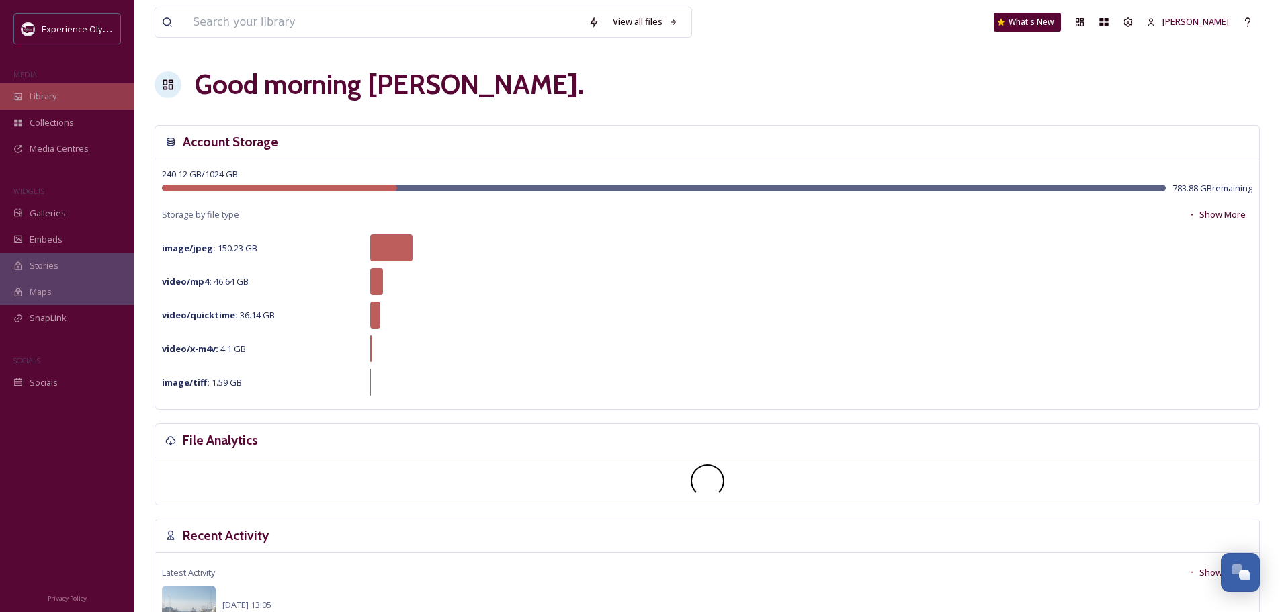 This screenshot has width=1280, height=612. What do you see at coordinates (67, 597) in the screenshot?
I see `a: Privacy Policy` at bounding box center [67, 597].